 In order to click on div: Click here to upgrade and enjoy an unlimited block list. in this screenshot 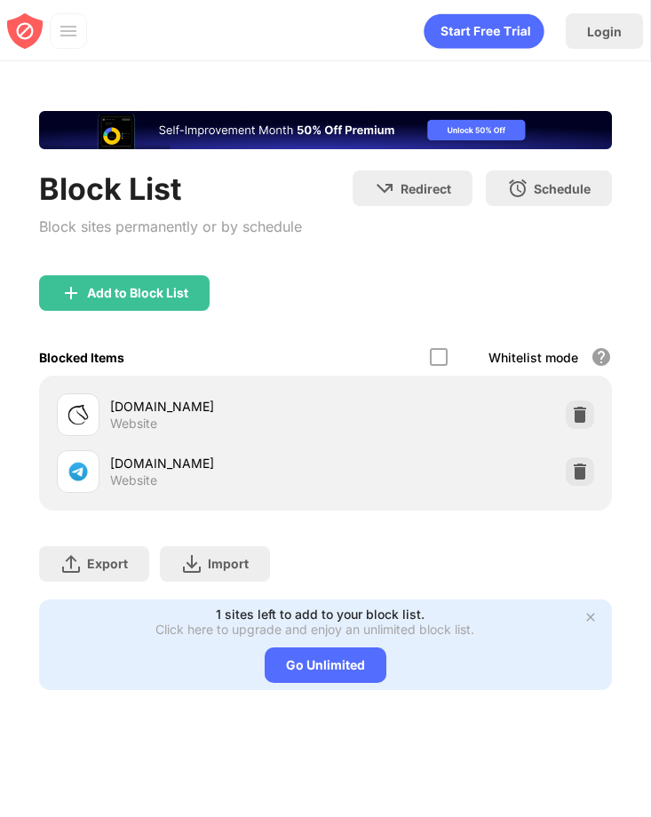, I will do `click(315, 629)`.